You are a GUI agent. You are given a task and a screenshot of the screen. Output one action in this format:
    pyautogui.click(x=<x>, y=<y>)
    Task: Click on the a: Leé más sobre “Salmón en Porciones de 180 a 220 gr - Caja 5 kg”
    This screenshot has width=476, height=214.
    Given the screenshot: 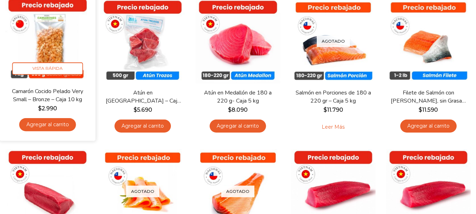 What is the action you would take?
    pyautogui.click(x=333, y=127)
    